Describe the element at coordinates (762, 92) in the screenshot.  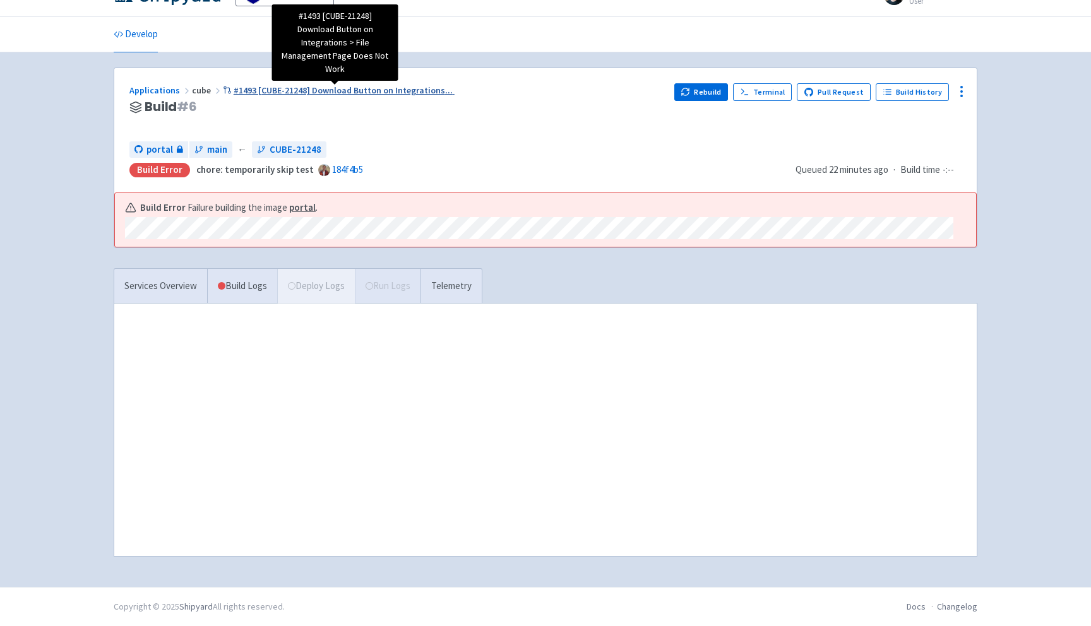
I see `a: Terminal` at that location.